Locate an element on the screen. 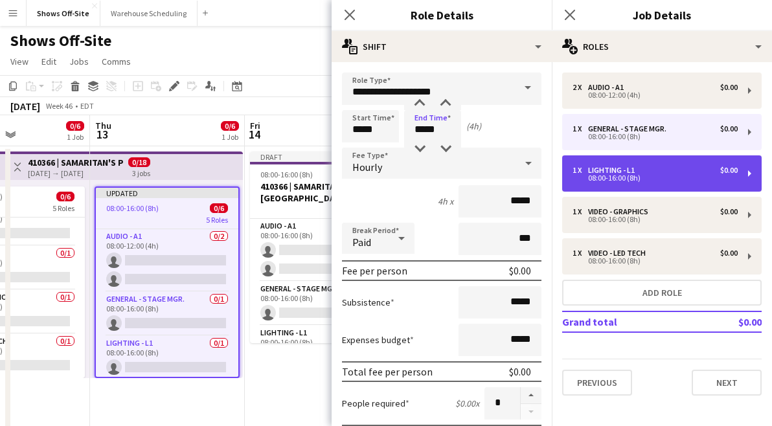 This screenshot has width=772, height=426. button: Warehouse Scheduling is located at coordinates (149, 13).